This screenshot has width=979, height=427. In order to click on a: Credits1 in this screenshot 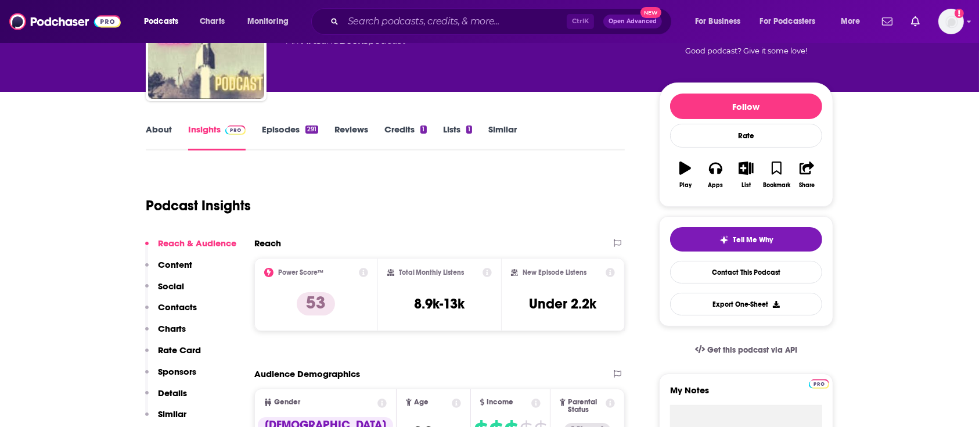, I will do `click(405, 137)`.